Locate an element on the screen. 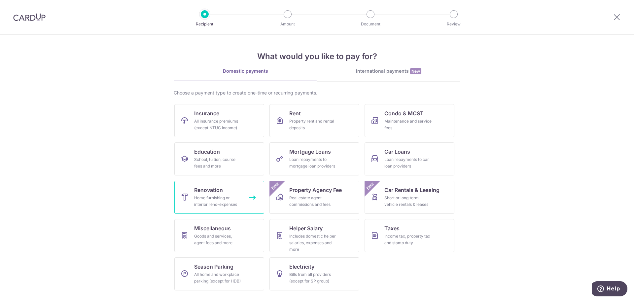  a: Season ParkingAll home and workplace parking (except for HDB) is located at coordinates (219, 274).